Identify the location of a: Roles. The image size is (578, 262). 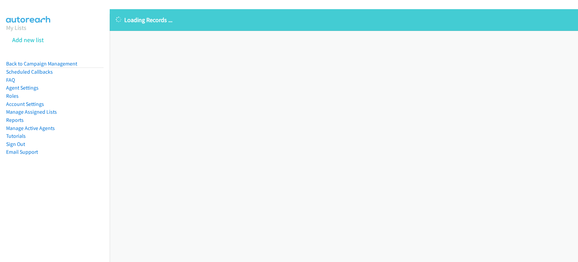
(12, 96).